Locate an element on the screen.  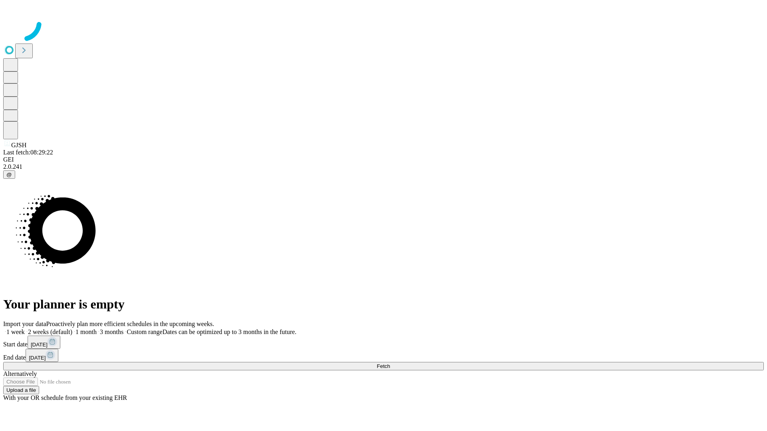
button: Fetch is located at coordinates (383, 366).